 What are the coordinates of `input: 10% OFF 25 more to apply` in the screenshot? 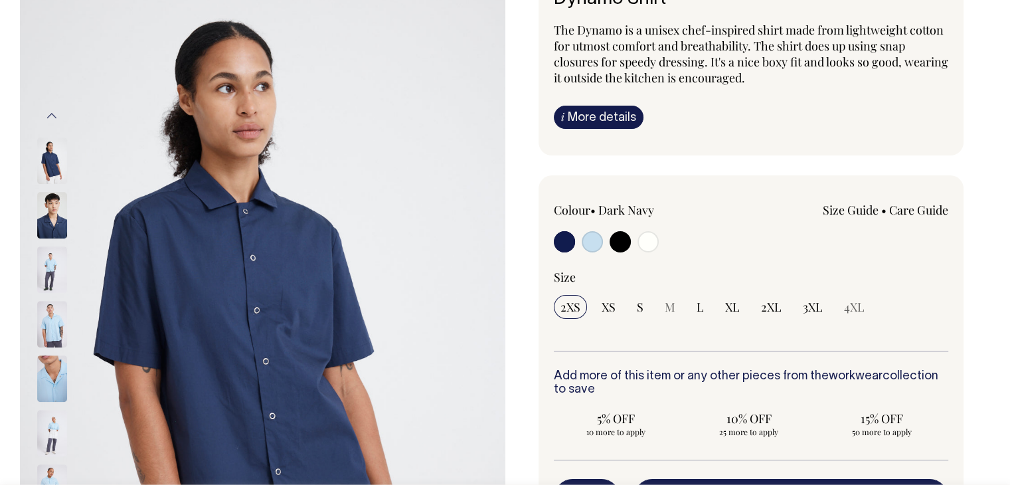 It's located at (749, 424).